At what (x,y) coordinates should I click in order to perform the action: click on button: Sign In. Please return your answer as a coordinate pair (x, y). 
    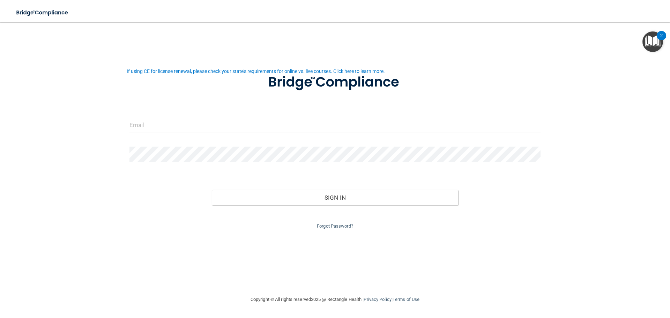
    Looking at the image, I should click on (335, 198).